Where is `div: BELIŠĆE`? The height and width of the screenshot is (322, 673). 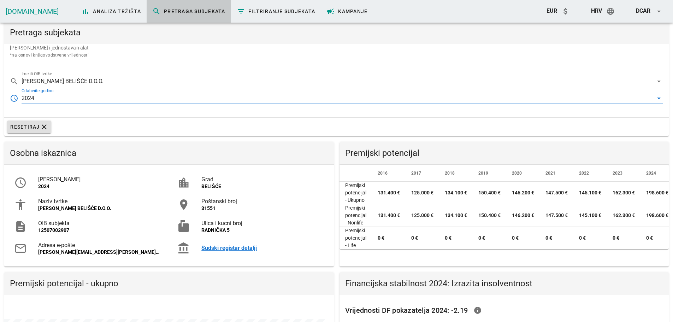
div: BELIŠĆE is located at coordinates (262, 186).